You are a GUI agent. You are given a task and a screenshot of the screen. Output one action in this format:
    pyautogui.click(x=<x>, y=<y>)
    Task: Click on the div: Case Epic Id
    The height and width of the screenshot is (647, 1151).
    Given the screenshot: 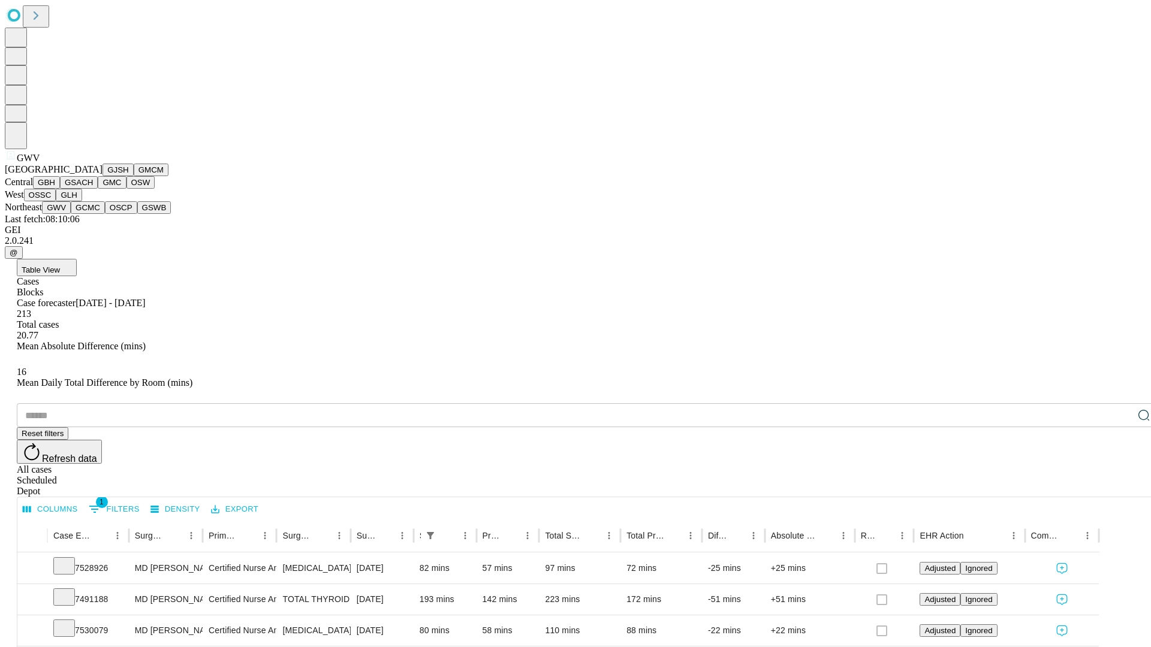 What is the action you would take?
    pyautogui.click(x=72, y=536)
    